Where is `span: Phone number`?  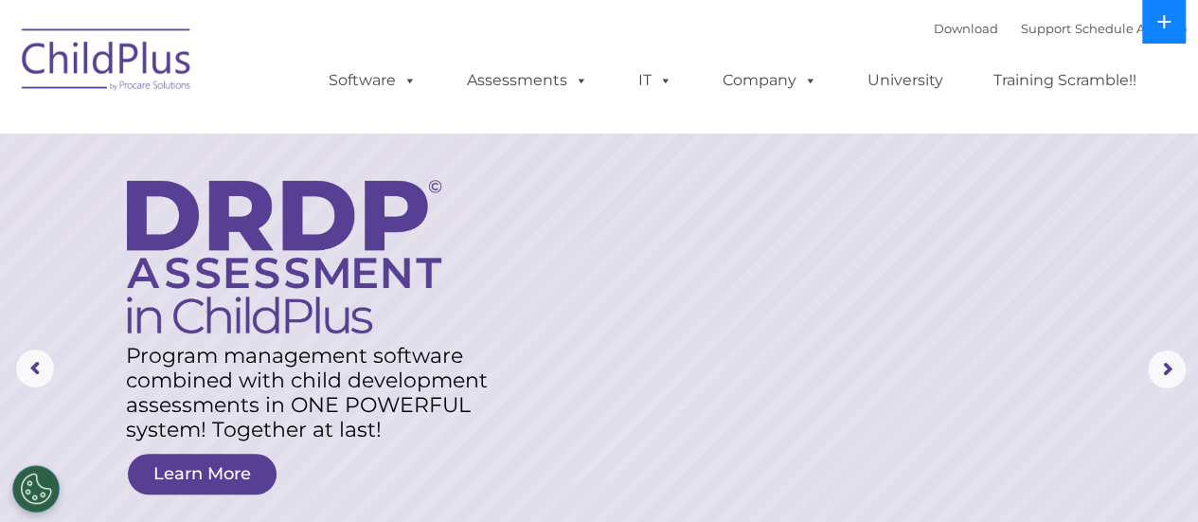 span: Phone number is located at coordinates (303, 209).